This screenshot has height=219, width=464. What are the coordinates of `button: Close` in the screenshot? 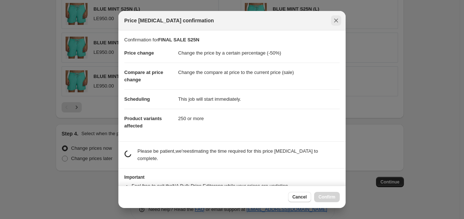 It's located at (336, 21).